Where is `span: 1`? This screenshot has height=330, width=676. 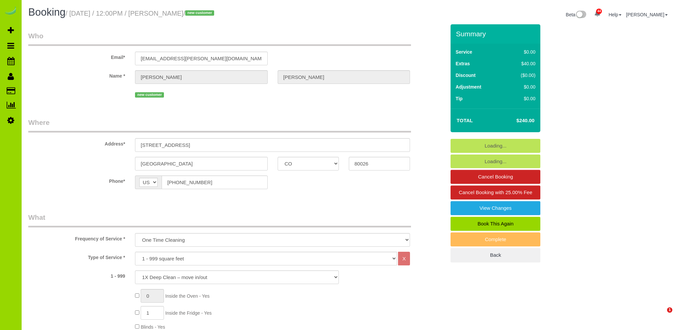 span: 1 is located at coordinates (670, 310).